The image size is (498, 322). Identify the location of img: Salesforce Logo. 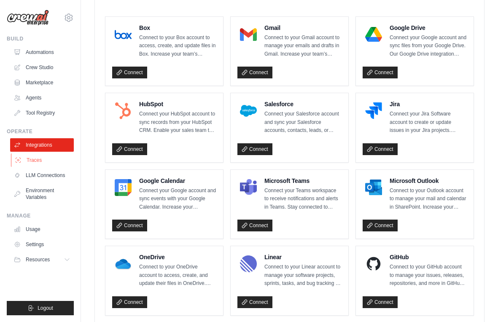
(248, 111).